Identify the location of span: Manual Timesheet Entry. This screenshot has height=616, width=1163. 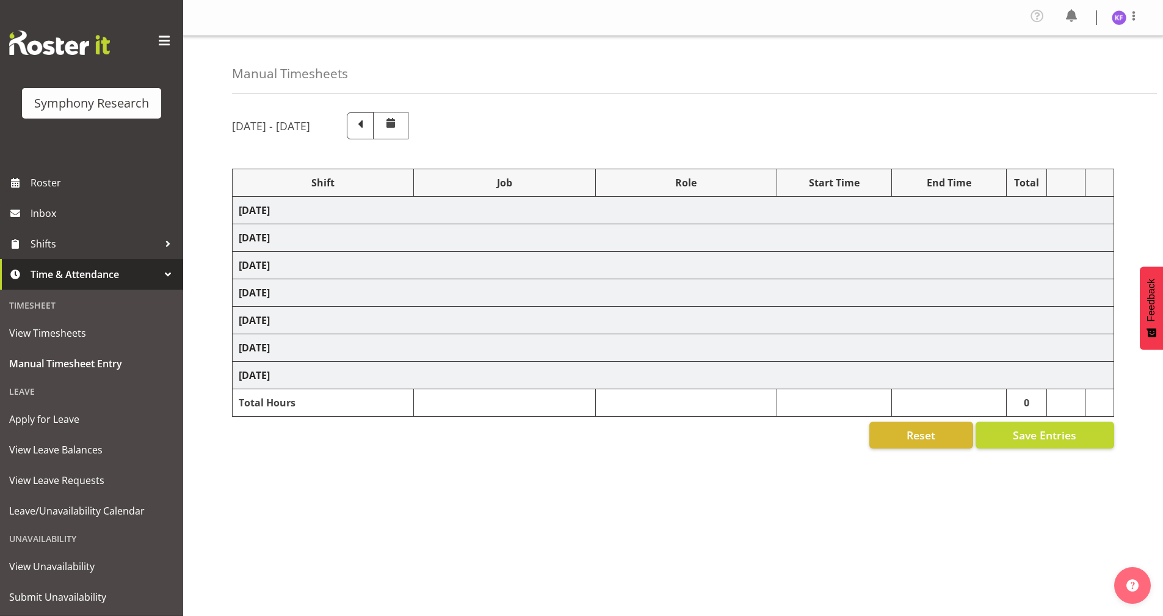
(92, 363).